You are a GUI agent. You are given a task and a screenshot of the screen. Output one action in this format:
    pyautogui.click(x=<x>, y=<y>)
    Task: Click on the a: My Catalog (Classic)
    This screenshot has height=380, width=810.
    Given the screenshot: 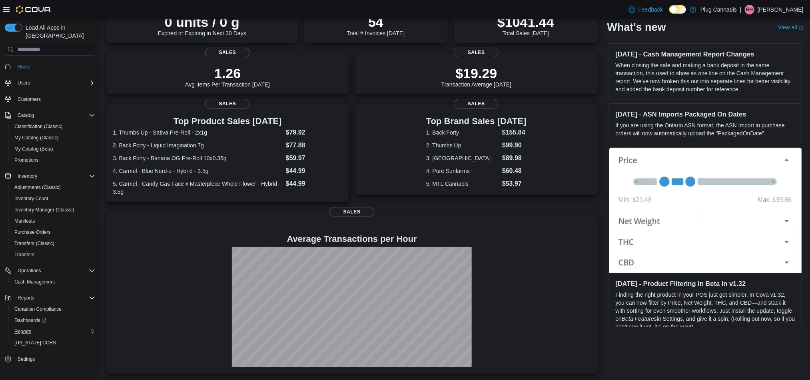 What is the action you would take?
    pyautogui.click(x=36, y=138)
    